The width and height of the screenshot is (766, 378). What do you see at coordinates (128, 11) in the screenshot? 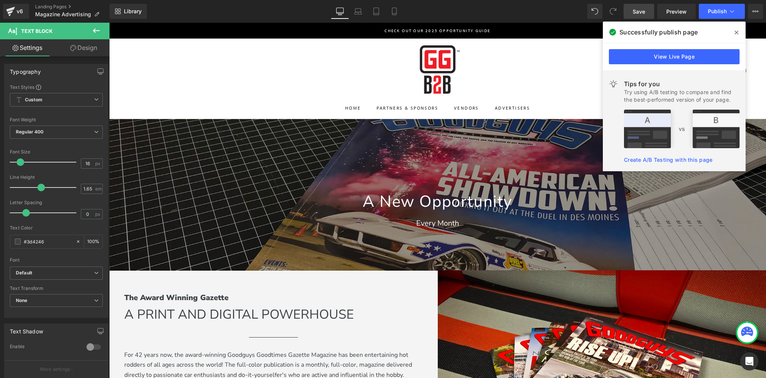
I see `a: New Library` at bounding box center [128, 11].